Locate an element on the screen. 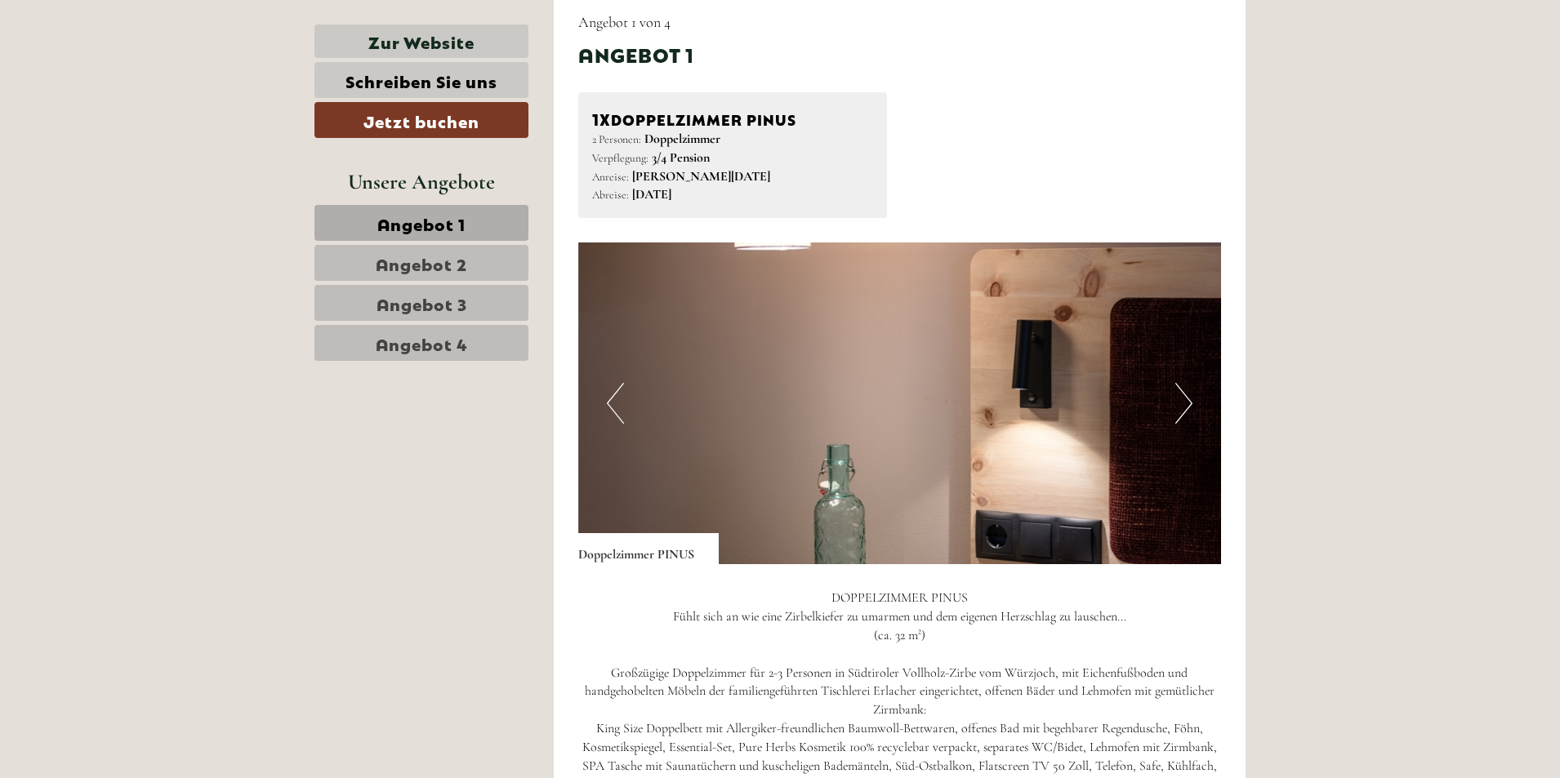 Image resolution: width=1560 pixels, height=778 pixels. button: Next is located at coordinates (1183, 403).